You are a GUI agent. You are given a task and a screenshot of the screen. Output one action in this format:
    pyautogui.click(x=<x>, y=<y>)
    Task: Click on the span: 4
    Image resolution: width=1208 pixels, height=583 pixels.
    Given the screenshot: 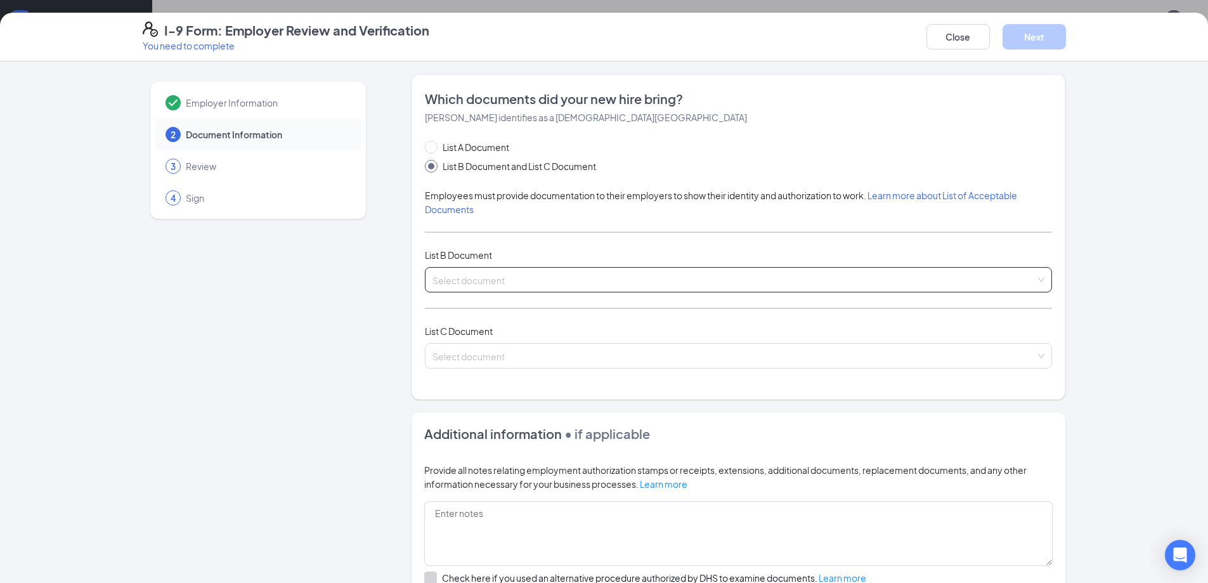 What is the action you would take?
    pyautogui.click(x=173, y=198)
    